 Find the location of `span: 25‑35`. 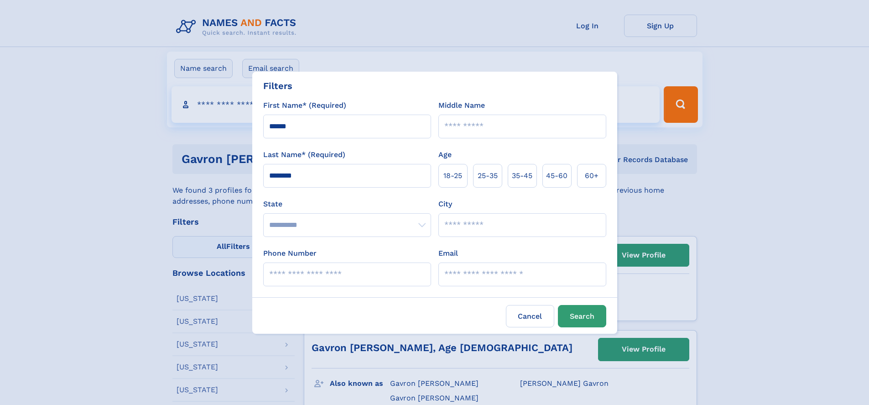

span: 25‑35 is located at coordinates (488, 176).